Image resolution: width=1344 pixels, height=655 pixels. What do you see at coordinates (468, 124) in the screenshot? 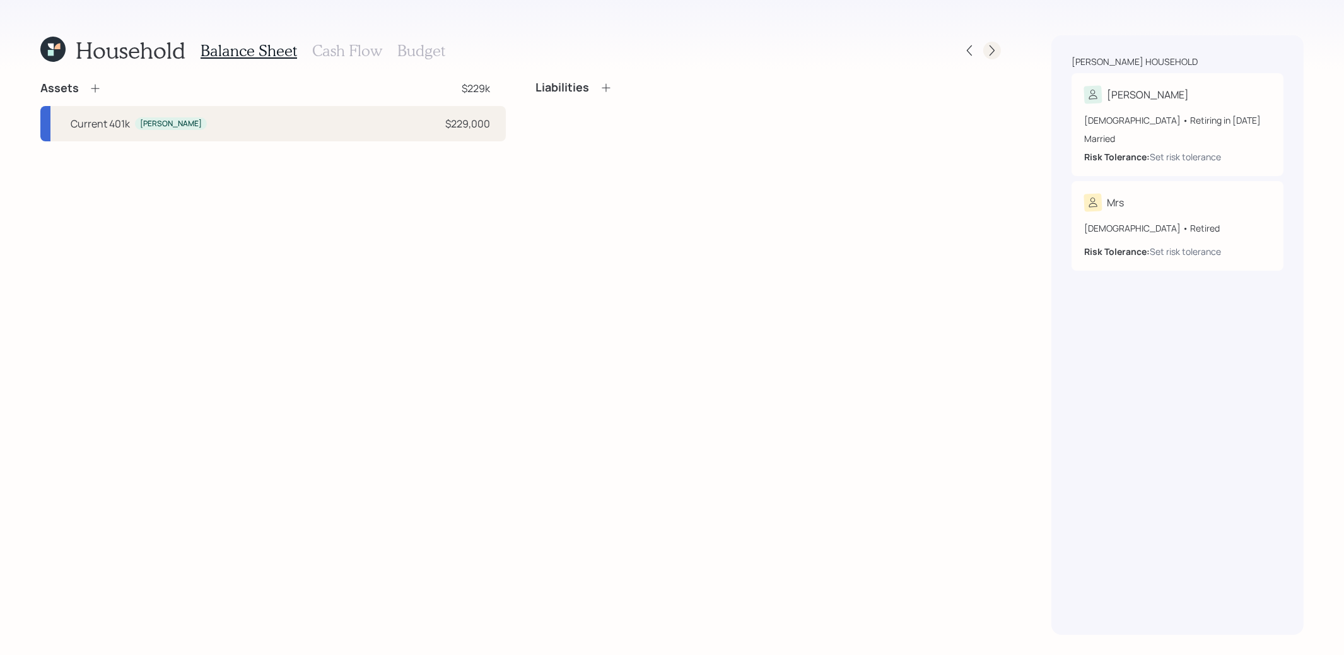
I see `div: $229,000` at bounding box center [468, 124].